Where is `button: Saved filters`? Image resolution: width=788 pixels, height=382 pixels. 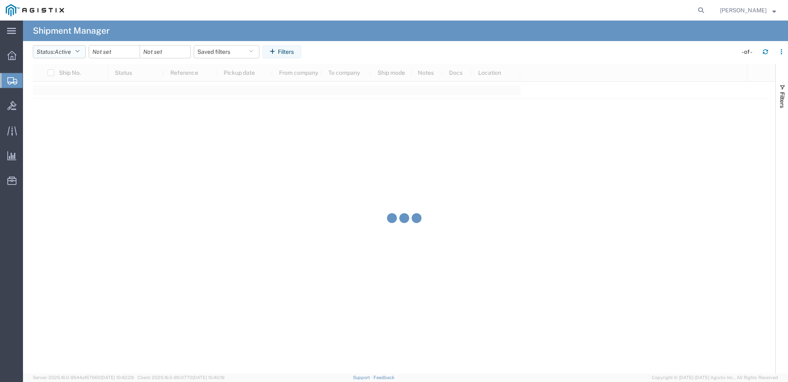 button: Saved filters is located at coordinates (226, 52).